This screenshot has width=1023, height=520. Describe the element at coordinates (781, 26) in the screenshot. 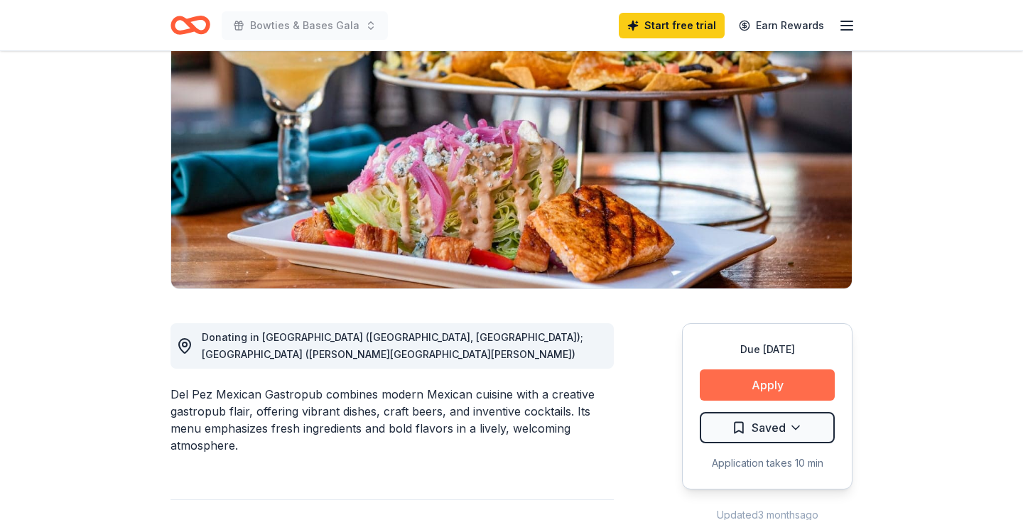

I see `a: Earn Rewards` at that location.